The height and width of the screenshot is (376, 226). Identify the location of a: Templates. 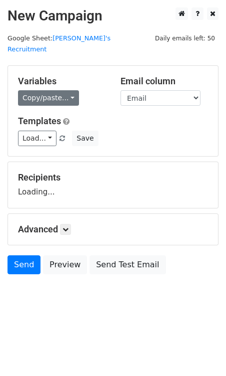
(39, 121).